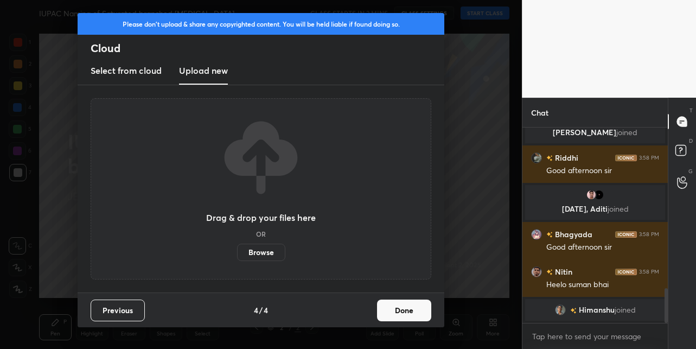 This screenshot has height=349, width=696. Describe the element at coordinates (597, 310) in the screenshot. I see `span: Himanshu` at that location.